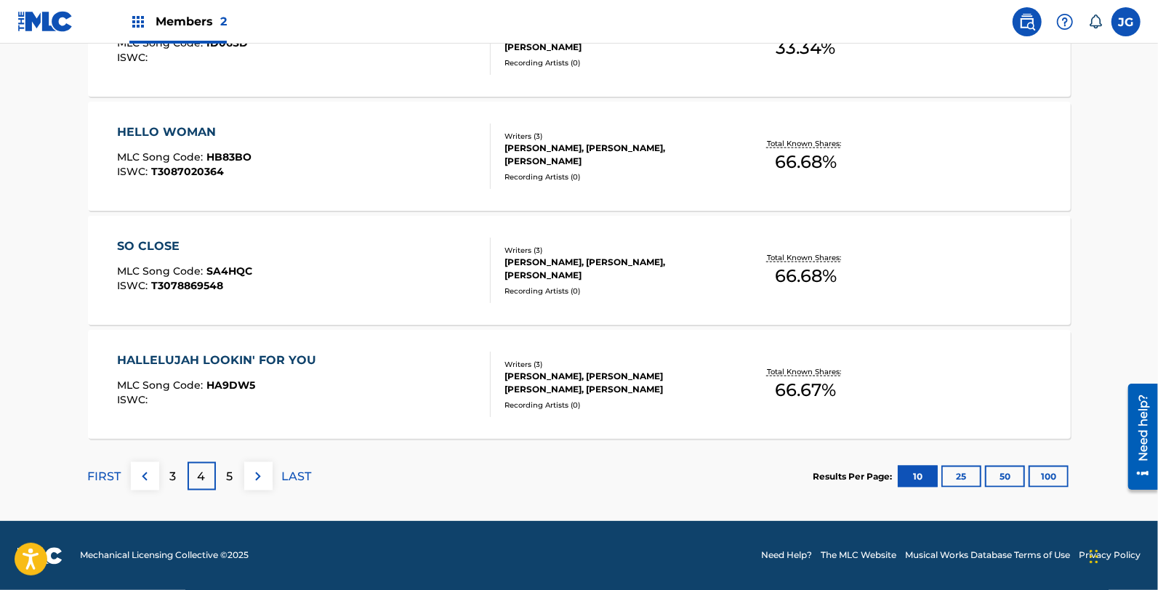  Describe the element at coordinates (229, 157) in the screenshot. I see `span: HB83BO` at that location.